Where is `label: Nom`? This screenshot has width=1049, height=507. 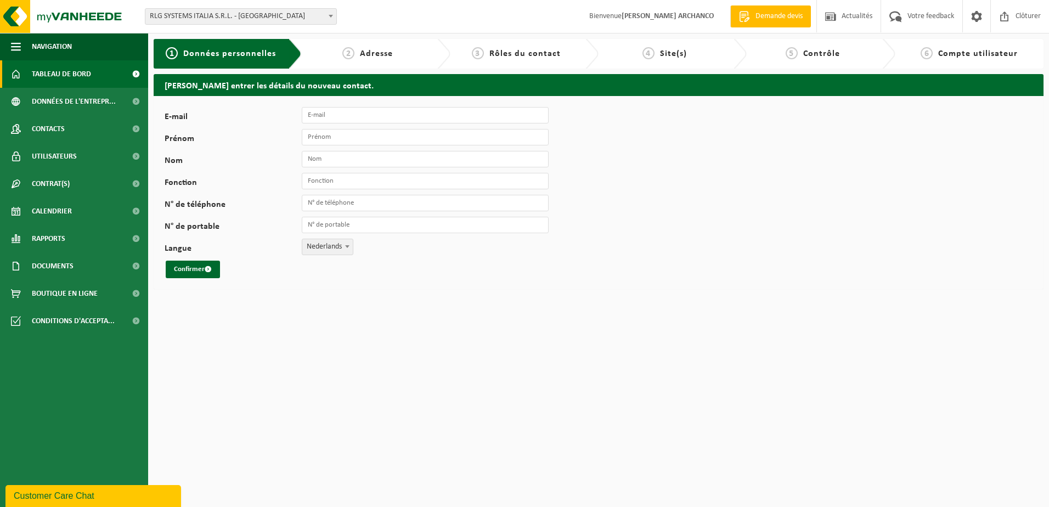 label: Nom is located at coordinates (233, 162).